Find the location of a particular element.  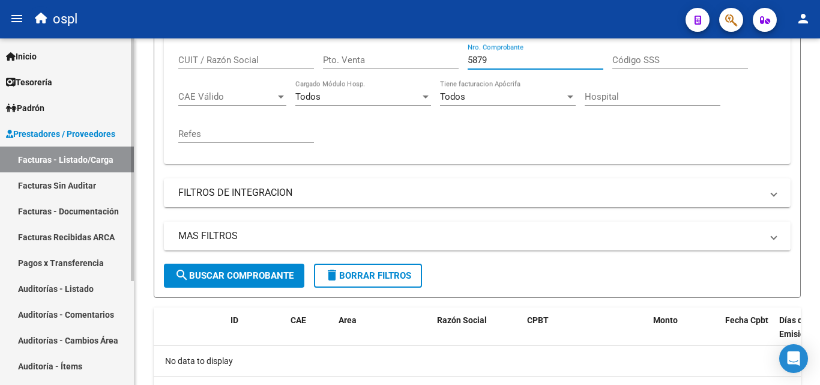

datatable-header-cell: CAE is located at coordinates (310, 334).